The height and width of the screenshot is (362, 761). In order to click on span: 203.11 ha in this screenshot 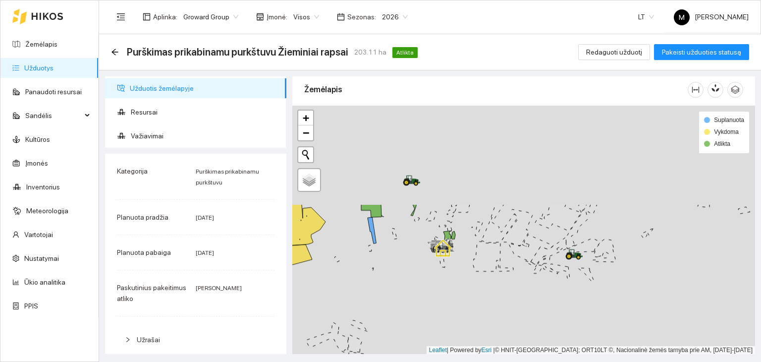, I will do `click(370, 52)`.